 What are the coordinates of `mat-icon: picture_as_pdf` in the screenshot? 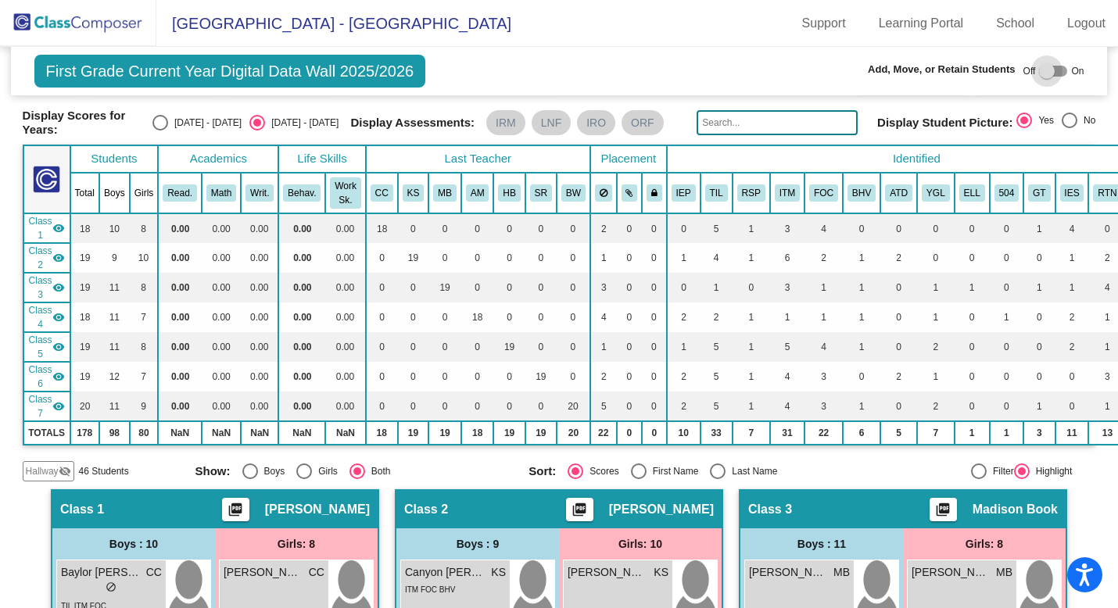 It's located at (235, 513).